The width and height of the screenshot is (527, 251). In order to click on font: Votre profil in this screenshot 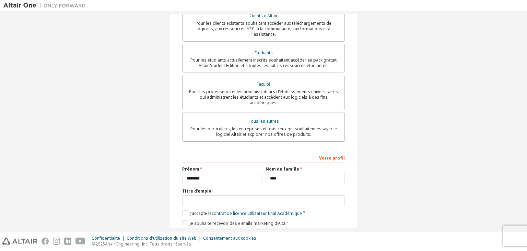, I will do `click(332, 158)`.